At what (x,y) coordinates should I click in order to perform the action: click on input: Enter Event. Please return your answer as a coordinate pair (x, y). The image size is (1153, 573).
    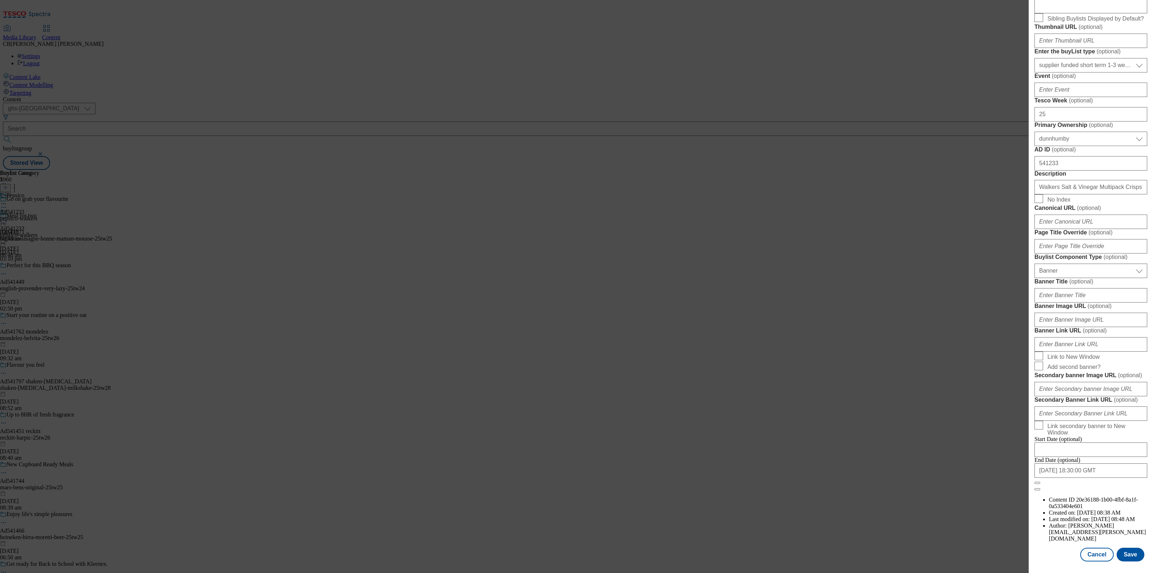
    Looking at the image, I should click on (1091, 90).